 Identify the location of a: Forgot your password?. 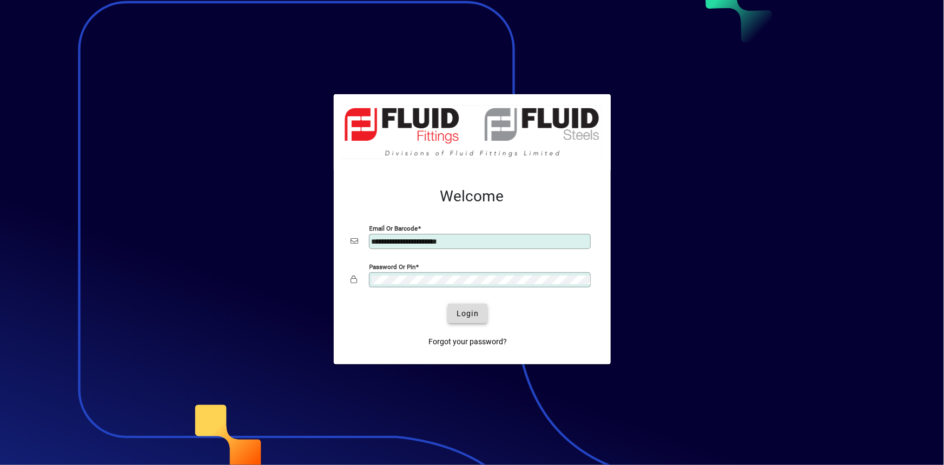
(468, 341).